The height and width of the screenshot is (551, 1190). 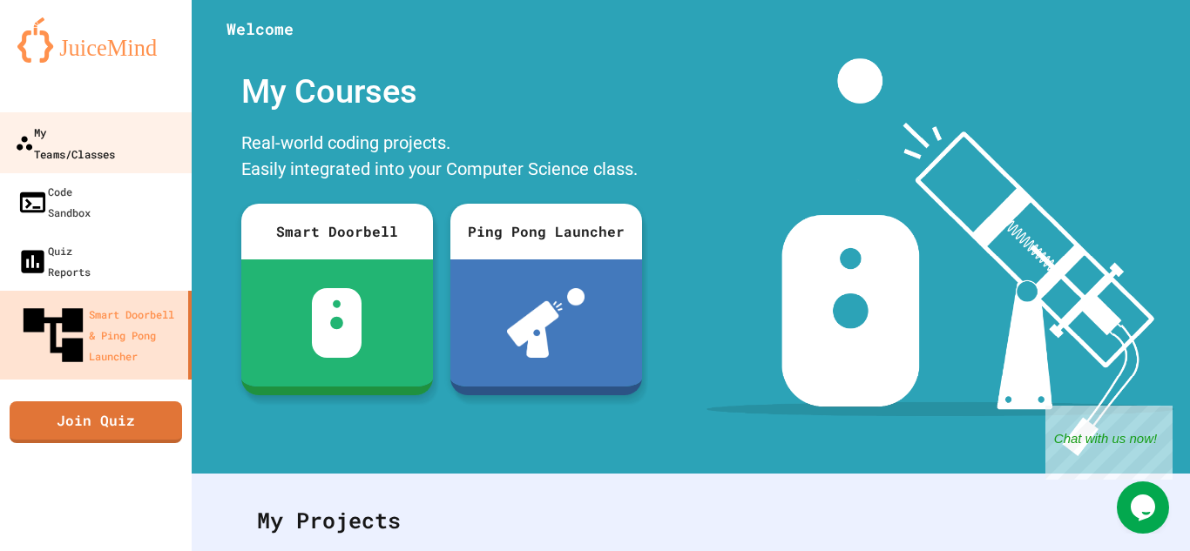 I want to click on a: Join Quiz, so click(x=96, y=422).